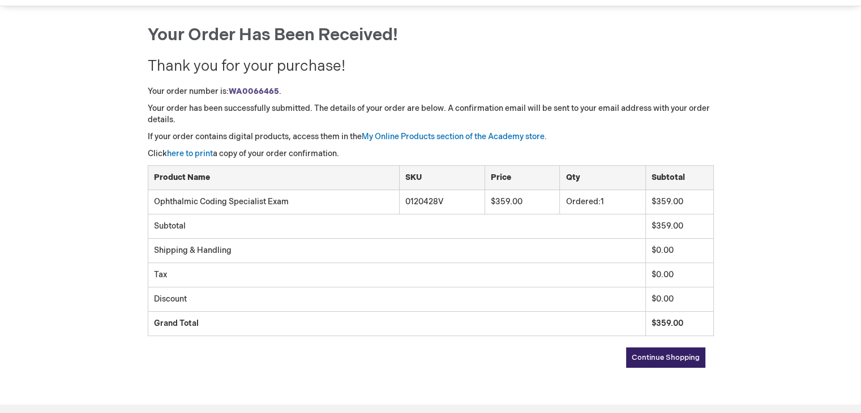  Describe the element at coordinates (273, 35) in the screenshot. I see `span: Your order has been received!` at that location.